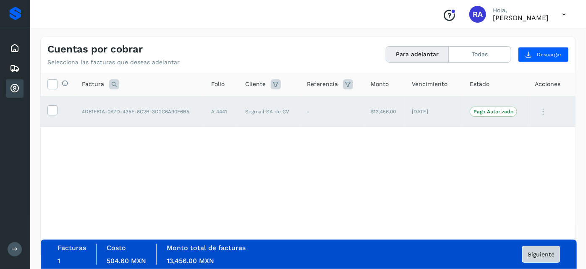  I want to click on span: 13,456.00 MXN, so click(190, 261).